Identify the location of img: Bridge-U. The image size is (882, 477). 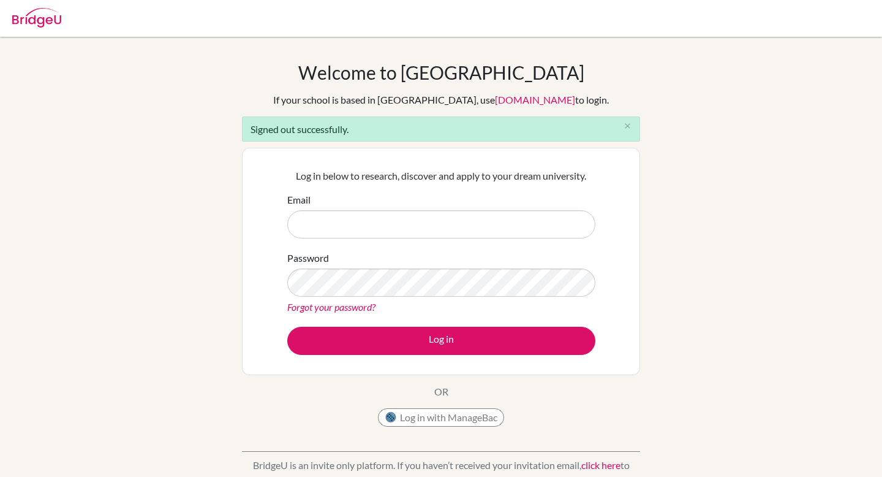
(37, 18).